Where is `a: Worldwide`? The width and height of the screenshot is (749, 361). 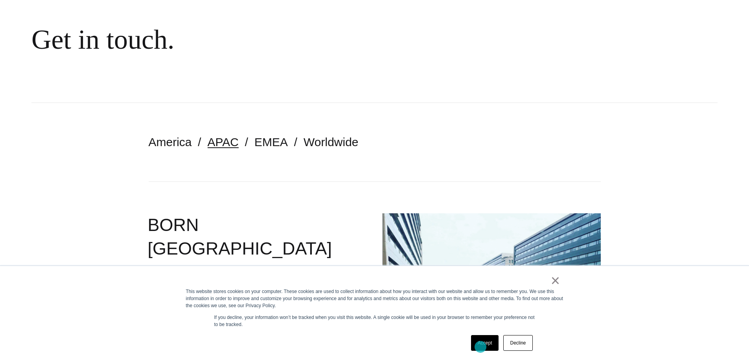
a: Worldwide is located at coordinates (331, 142).